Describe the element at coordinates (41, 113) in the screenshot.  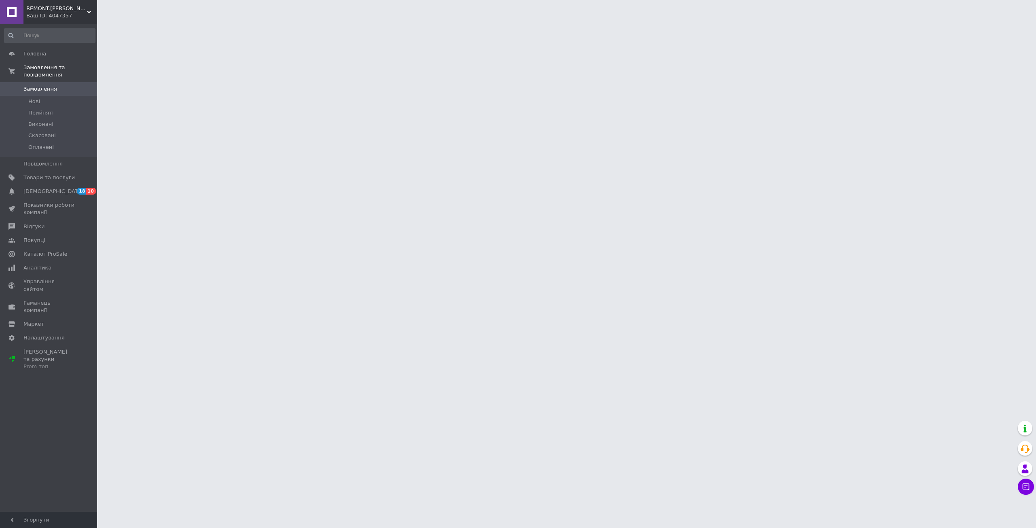
I see `span: Прийняті` at that location.